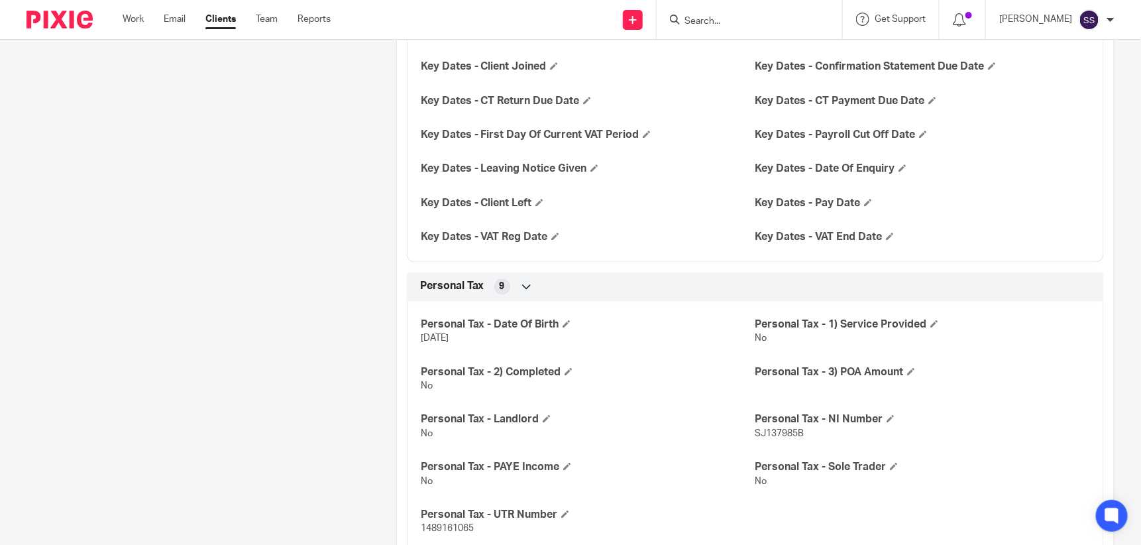 This screenshot has height=545, width=1141. What do you see at coordinates (588, 67) in the screenshot?
I see `h4: Key Dates - Client Joined` at bounding box center [588, 67].